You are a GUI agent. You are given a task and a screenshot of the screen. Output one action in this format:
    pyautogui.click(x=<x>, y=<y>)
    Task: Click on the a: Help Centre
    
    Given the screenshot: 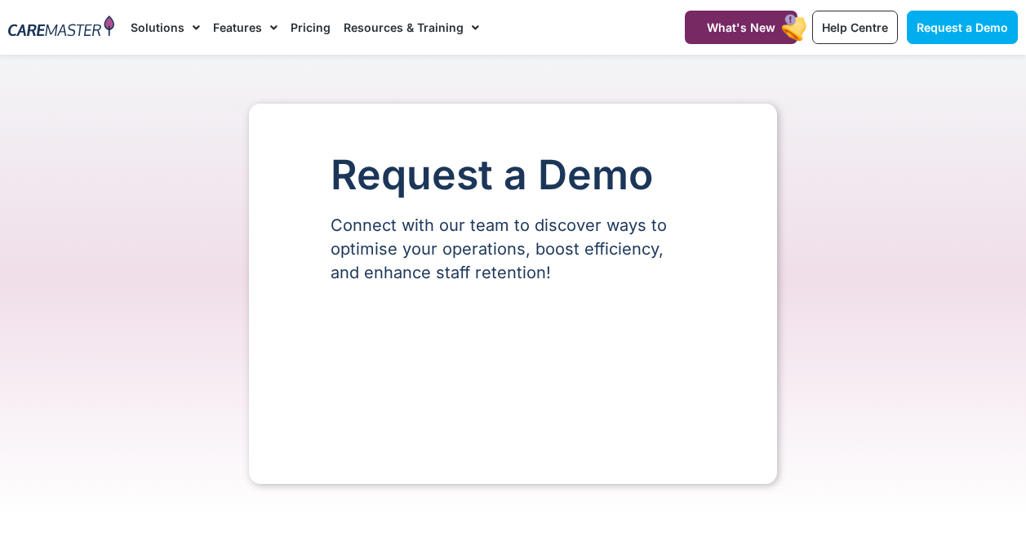 What is the action you would take?
    pyautogui.click(x=855, y=27)
    